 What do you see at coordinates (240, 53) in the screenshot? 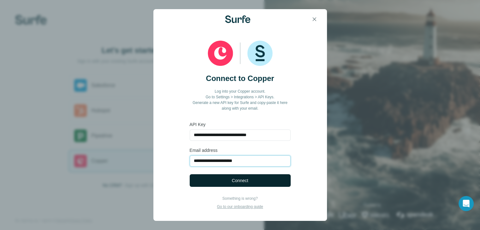
I see `img: Copper and Surfe logos` at bounding box center [240, 53].